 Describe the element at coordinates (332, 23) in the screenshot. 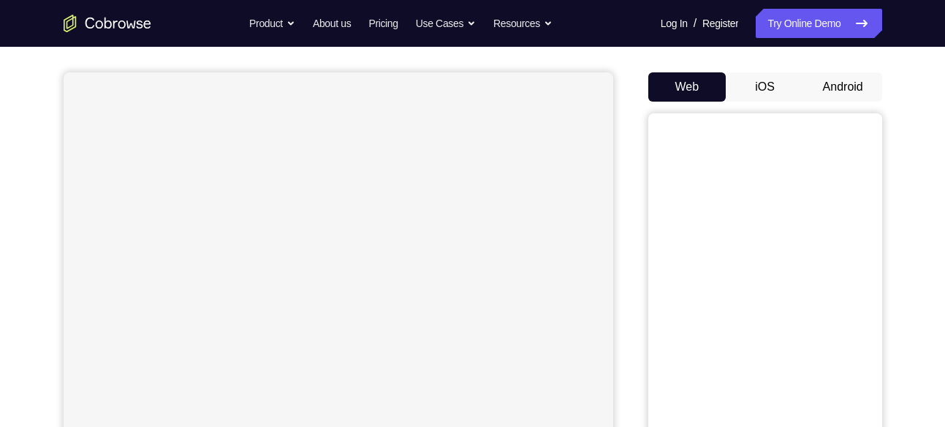

I see `a: About us` at that location.